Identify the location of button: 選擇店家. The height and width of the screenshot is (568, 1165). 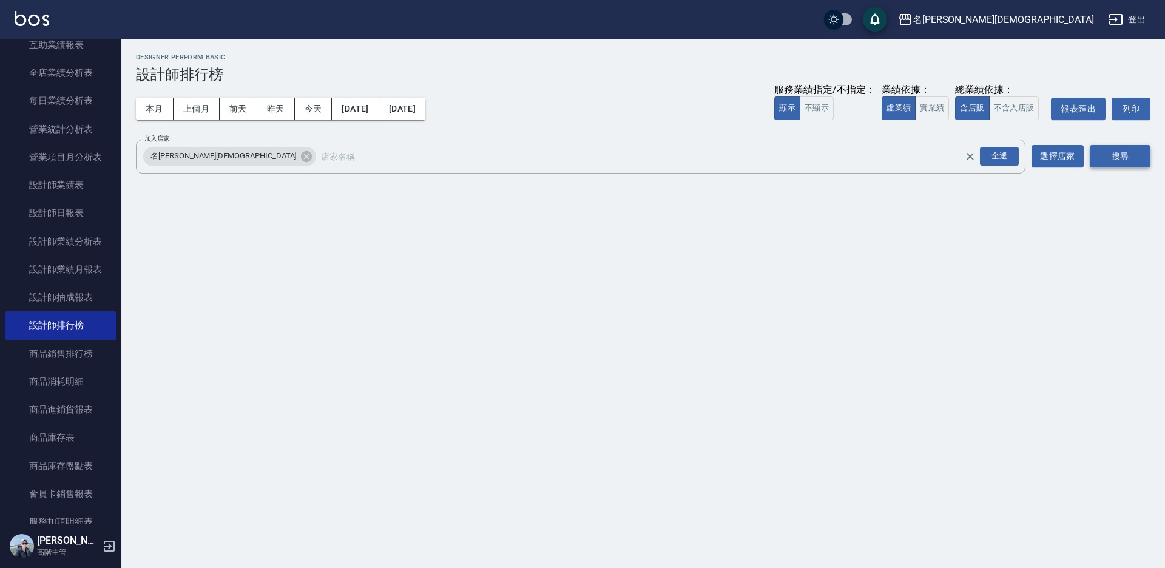
(1057, 156).